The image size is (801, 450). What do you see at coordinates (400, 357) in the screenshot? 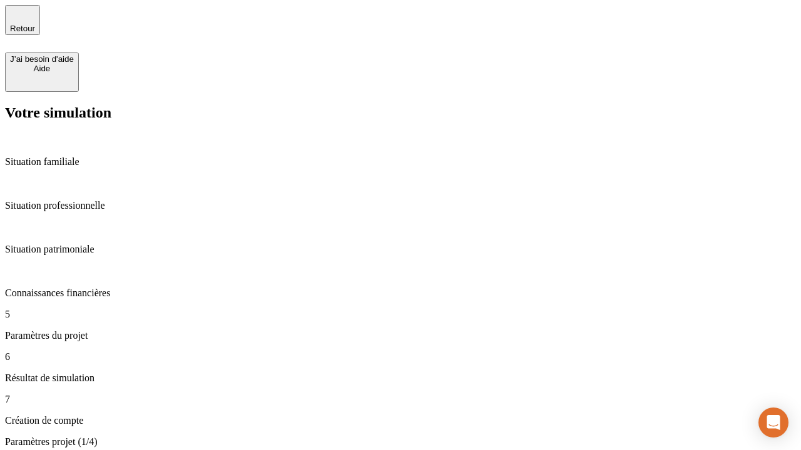
I see `p: 6` at bounding box center [400, 357].